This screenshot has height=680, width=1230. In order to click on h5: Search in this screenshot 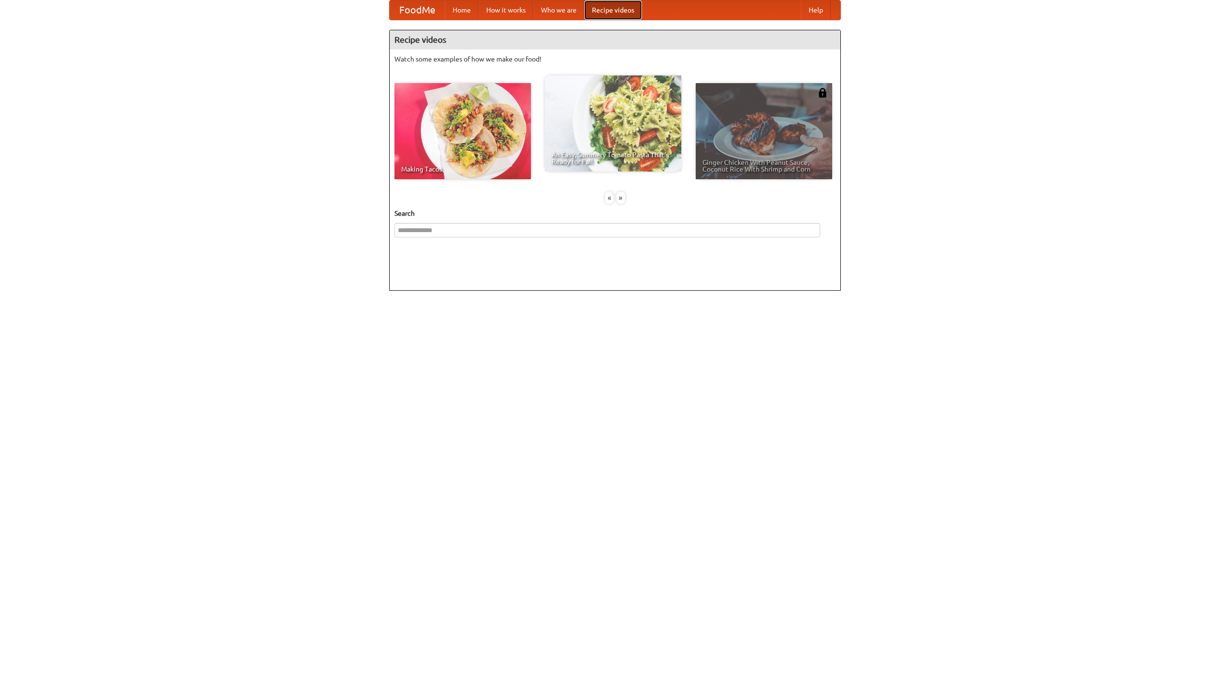, I will do `click(615, 213)`.